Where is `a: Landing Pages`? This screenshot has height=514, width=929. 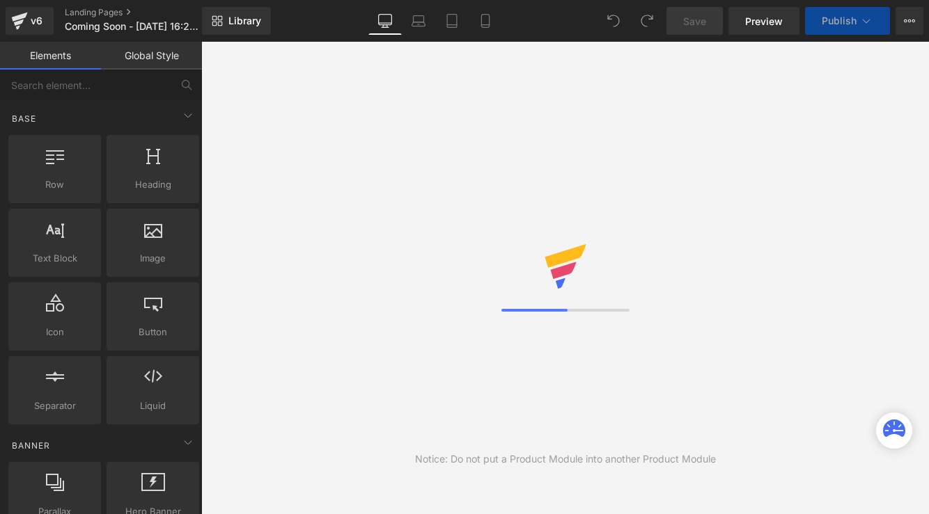
a: Landing Pages is located at coordinates (145, 13).